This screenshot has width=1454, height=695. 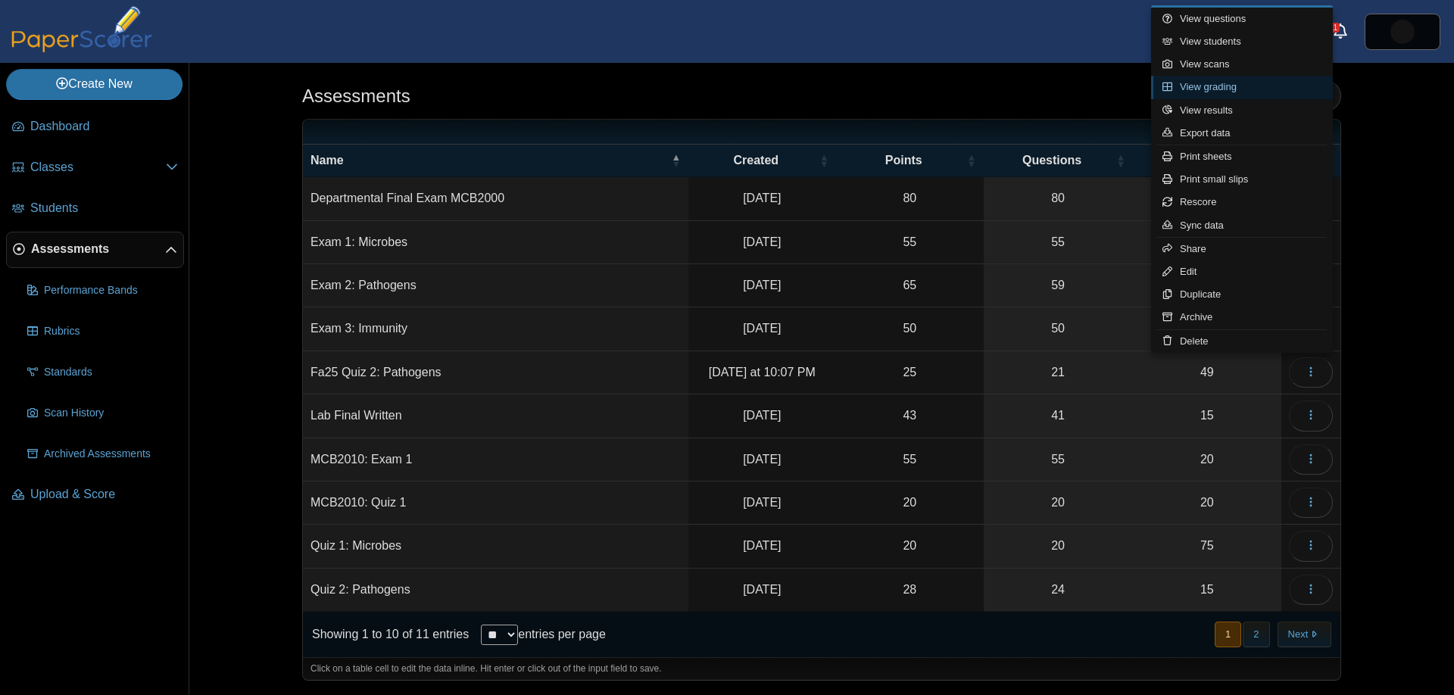 What do you see at coordinates (756, 161) in the screenshot?
I see `span: Created` at bounding box center [756, 161].